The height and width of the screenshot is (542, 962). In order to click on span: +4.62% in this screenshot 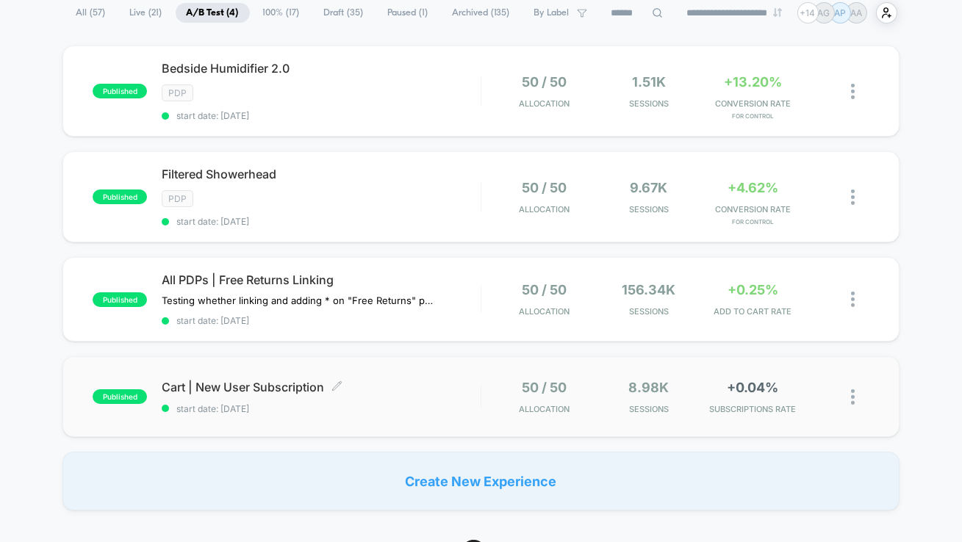, I will do `click(753, 187)`.